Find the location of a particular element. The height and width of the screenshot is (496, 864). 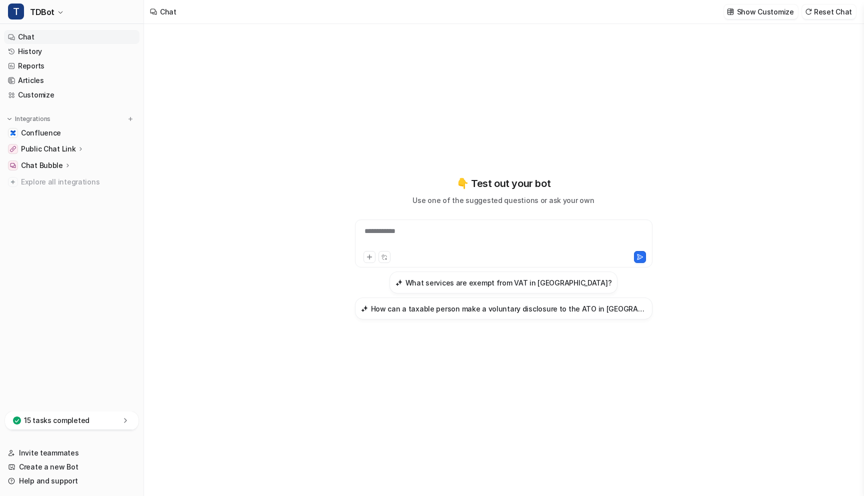

a: Invite teammates is located at coordinates (72, 453).